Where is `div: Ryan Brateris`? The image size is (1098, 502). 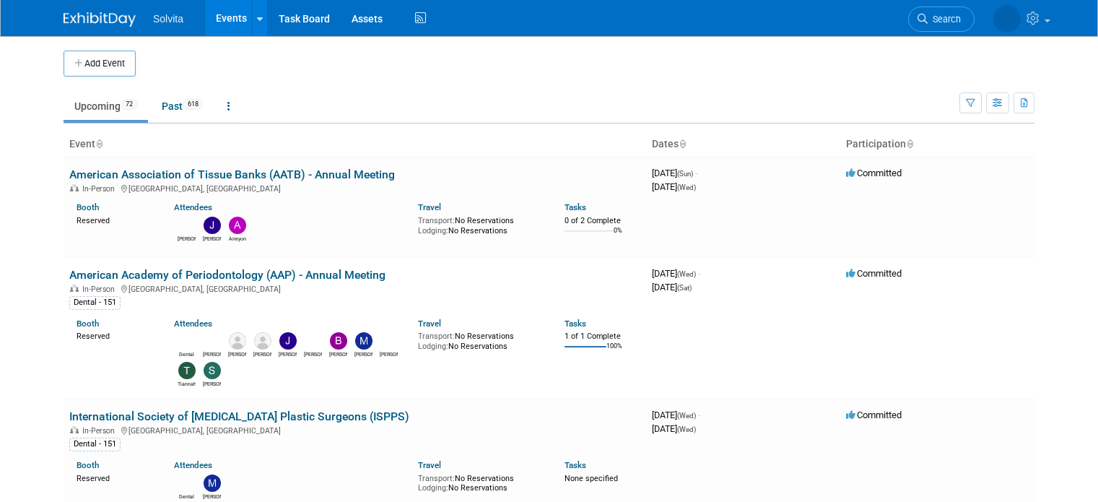
div: Ryan Brateris is located at coordinates (211, 354).